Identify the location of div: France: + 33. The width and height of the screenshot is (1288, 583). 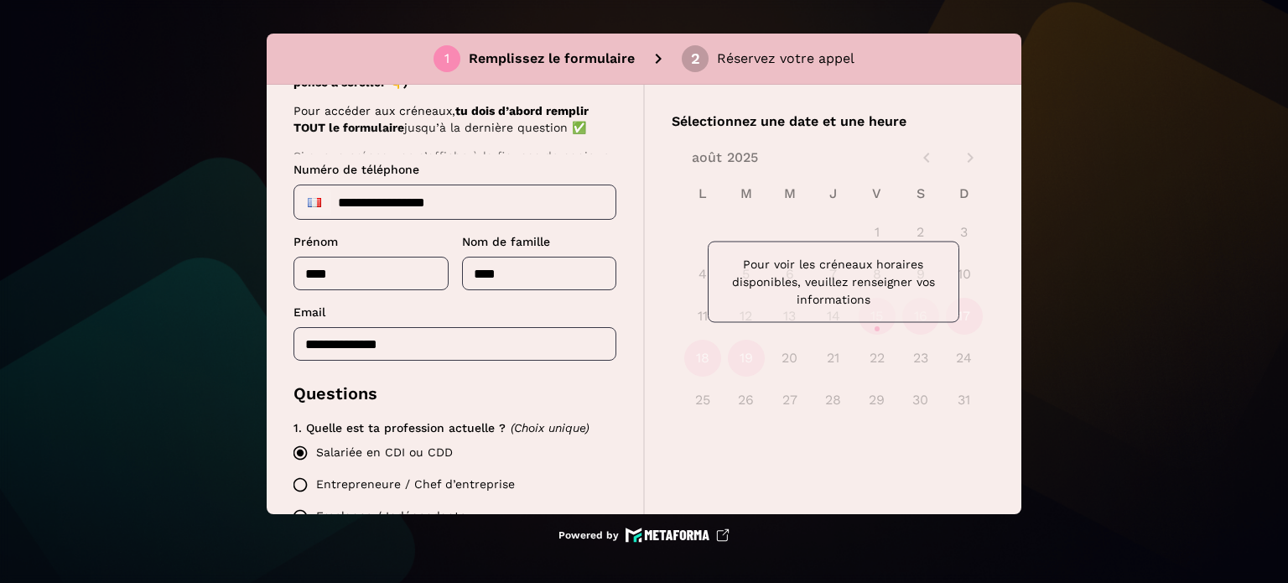
(314, 202).